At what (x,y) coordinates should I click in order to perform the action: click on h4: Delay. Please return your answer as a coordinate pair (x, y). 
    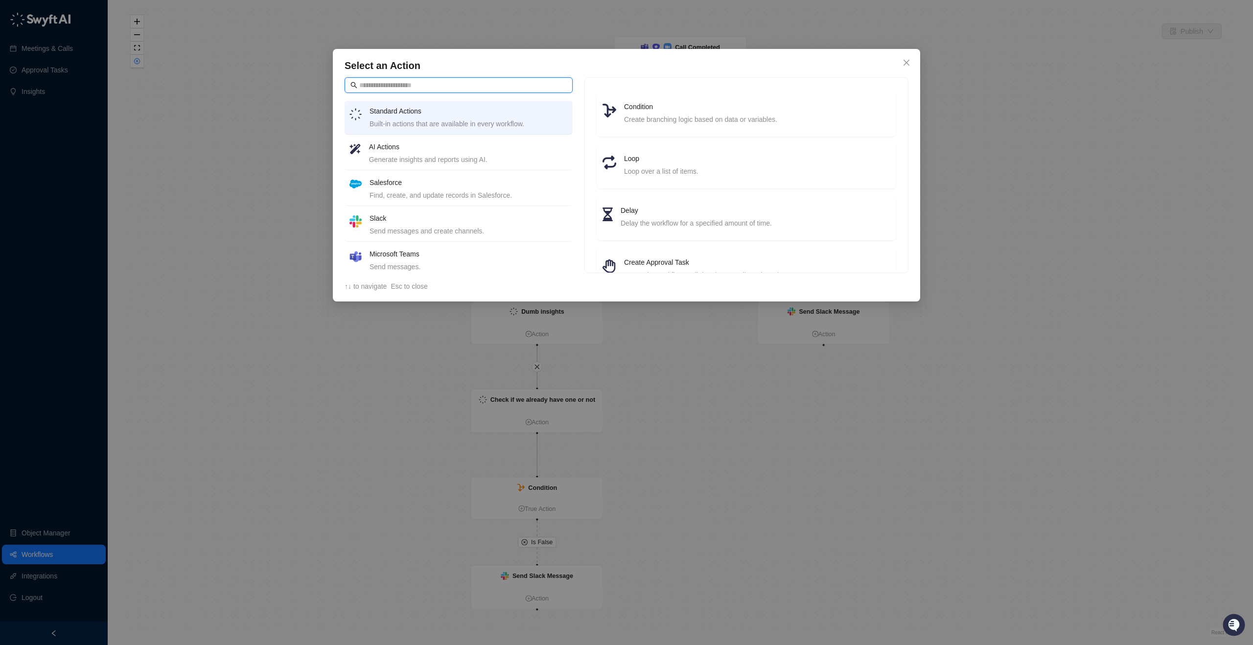
    Looking at the image, I should click on (755, 210).